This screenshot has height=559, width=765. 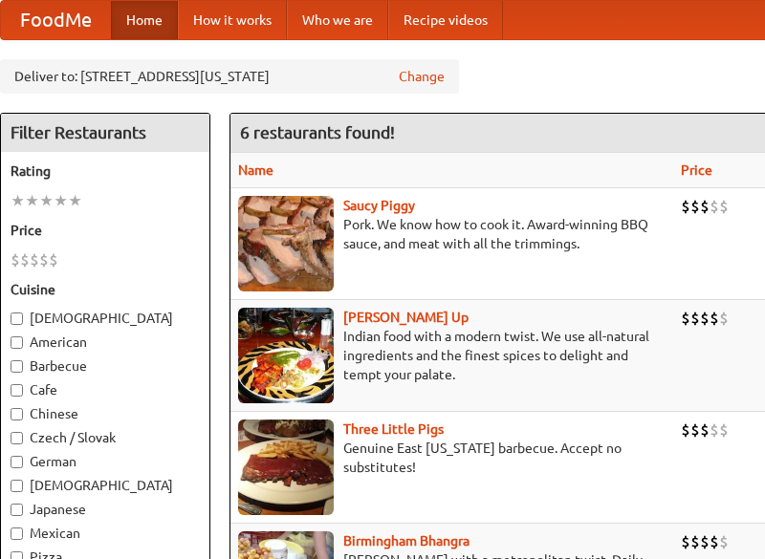 I want to click on a: How it works, so click(x=232, y=20).